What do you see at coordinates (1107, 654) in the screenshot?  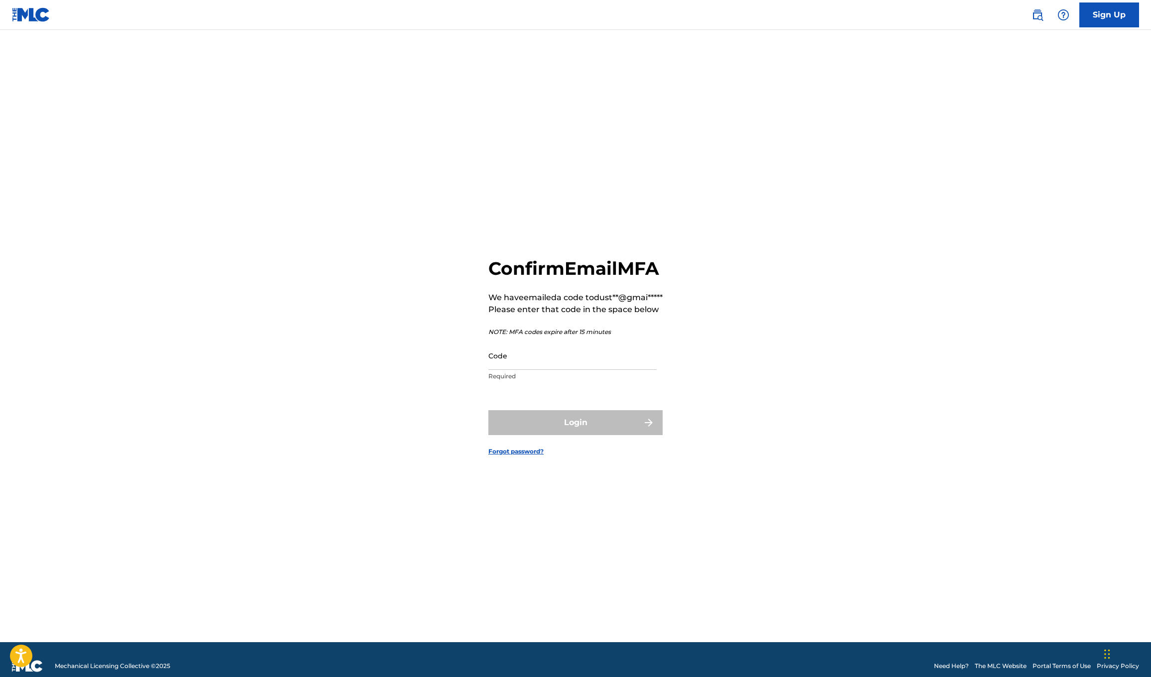 I see `div: Drag` at bounding box center [1107, 654].